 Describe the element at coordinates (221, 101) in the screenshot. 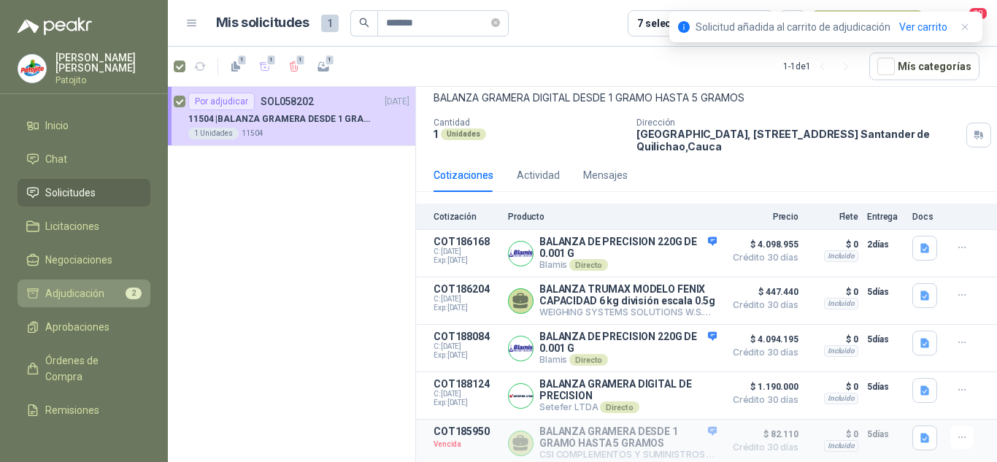

I see `div: Por adjudicar` at that location.